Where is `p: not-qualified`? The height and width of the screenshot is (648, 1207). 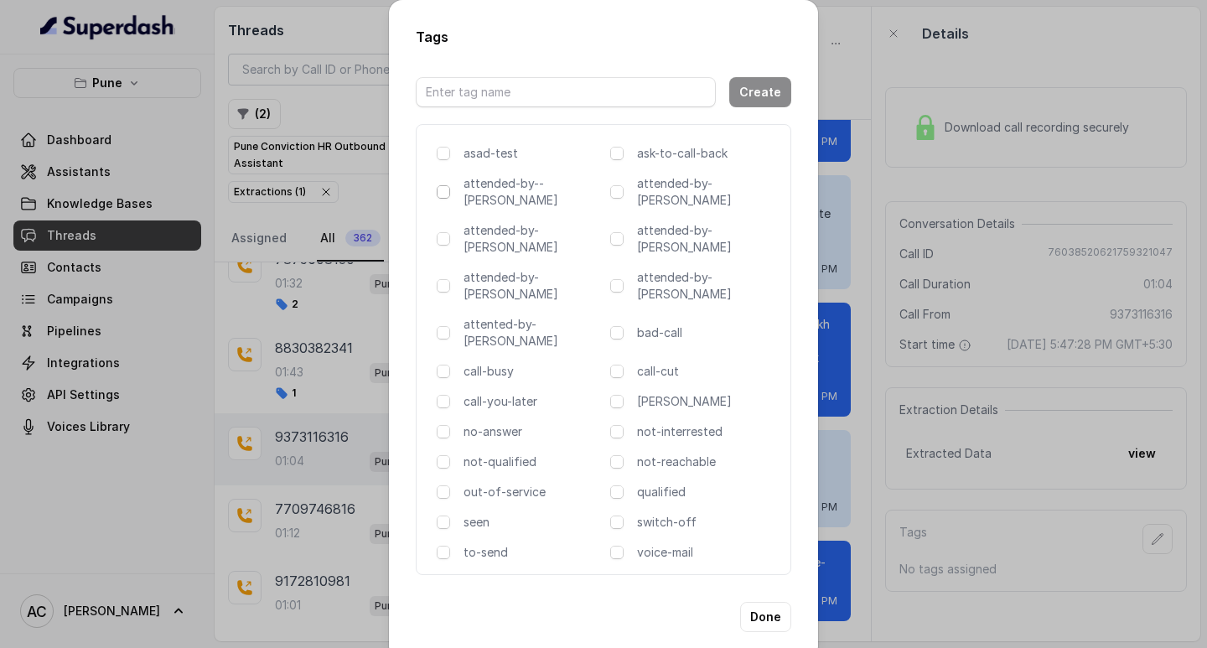
p: not-qualified is located at coordinates (533, 462).